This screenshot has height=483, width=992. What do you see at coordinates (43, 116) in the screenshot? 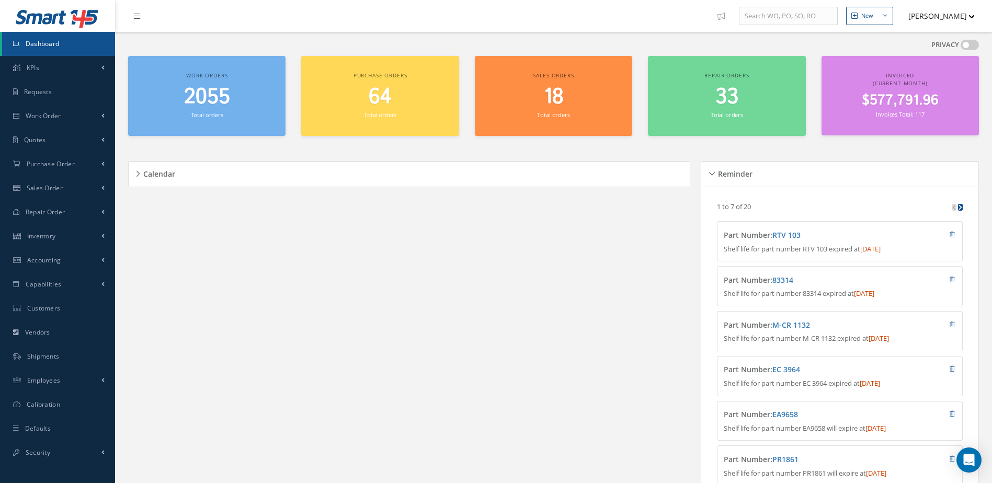
I see `span: Work Order` at bounding box center [43, 116].